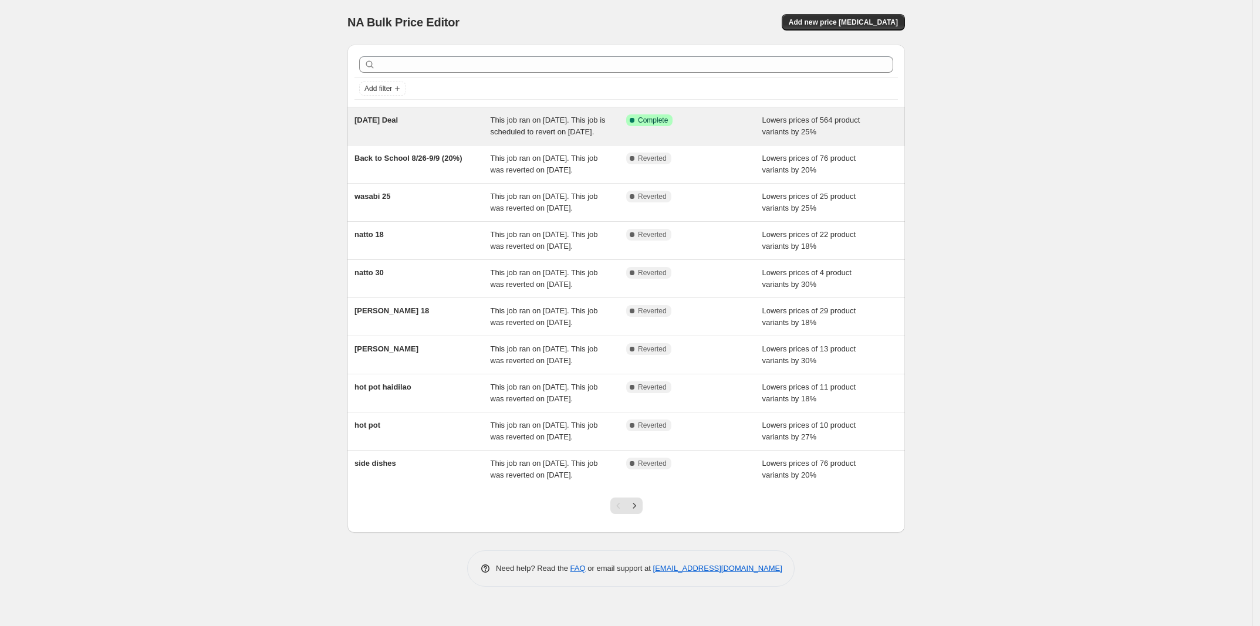 Image resolution: width=1260 pixels, height=626 pixels. I want to click on span: Lowers prices of 29 product variants by 18%, so click(810, 316).